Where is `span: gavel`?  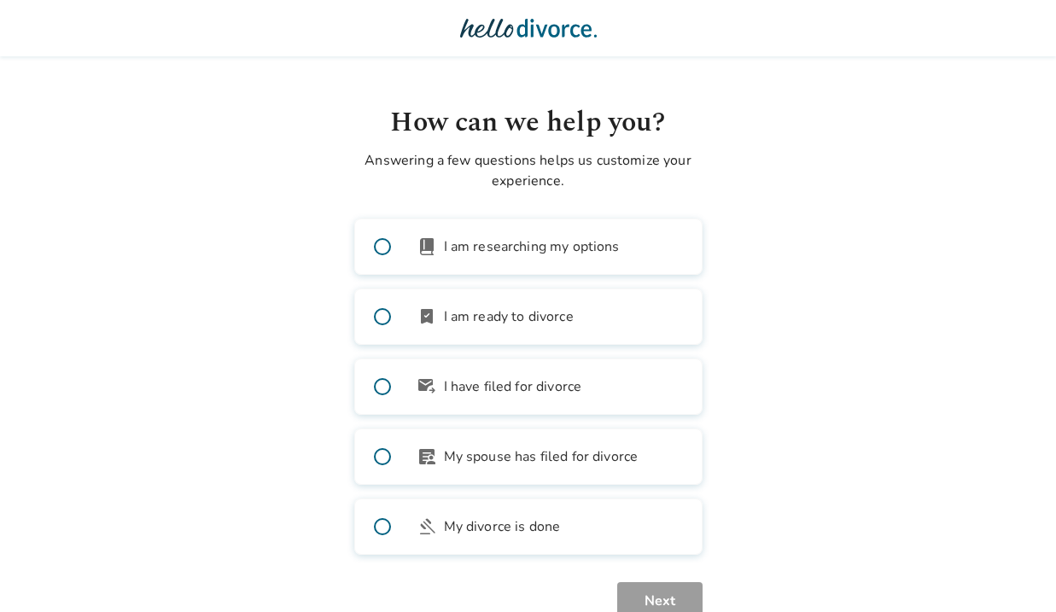
span: gavel is located at coordinates (427, 527).